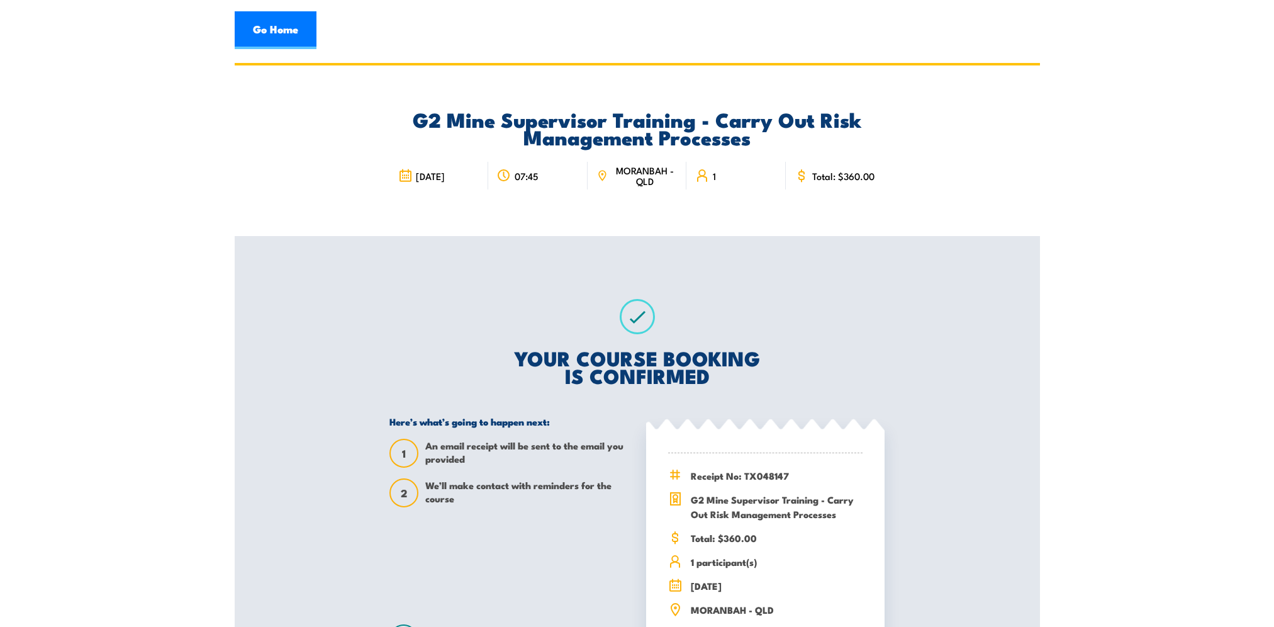 The width and height of the screenshot is (1274, 627). I want to click on h2: G2 Mine Supervisor Training - Carry Out Risk Management Processes, so click(637, 128).